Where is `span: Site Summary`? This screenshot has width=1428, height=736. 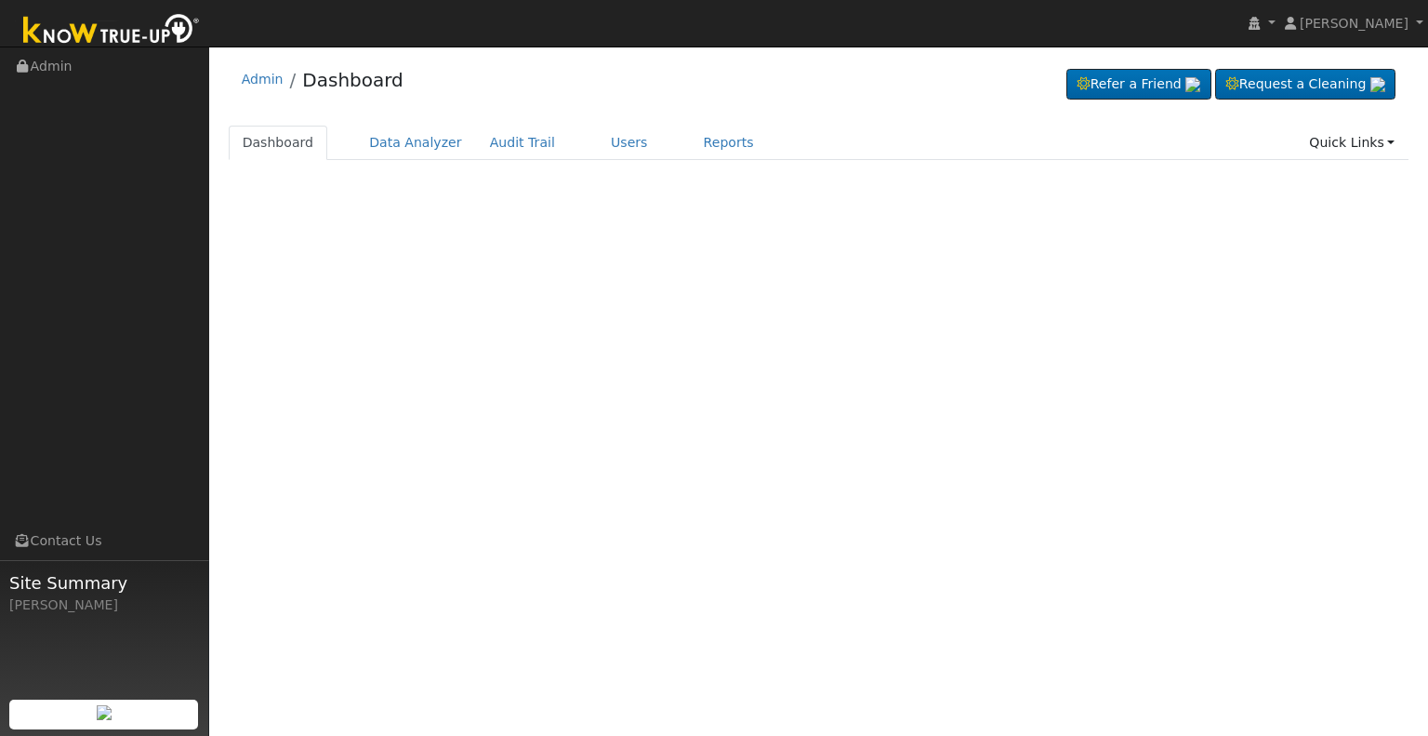 span: Site Summary is located at coordinates (104, 582).